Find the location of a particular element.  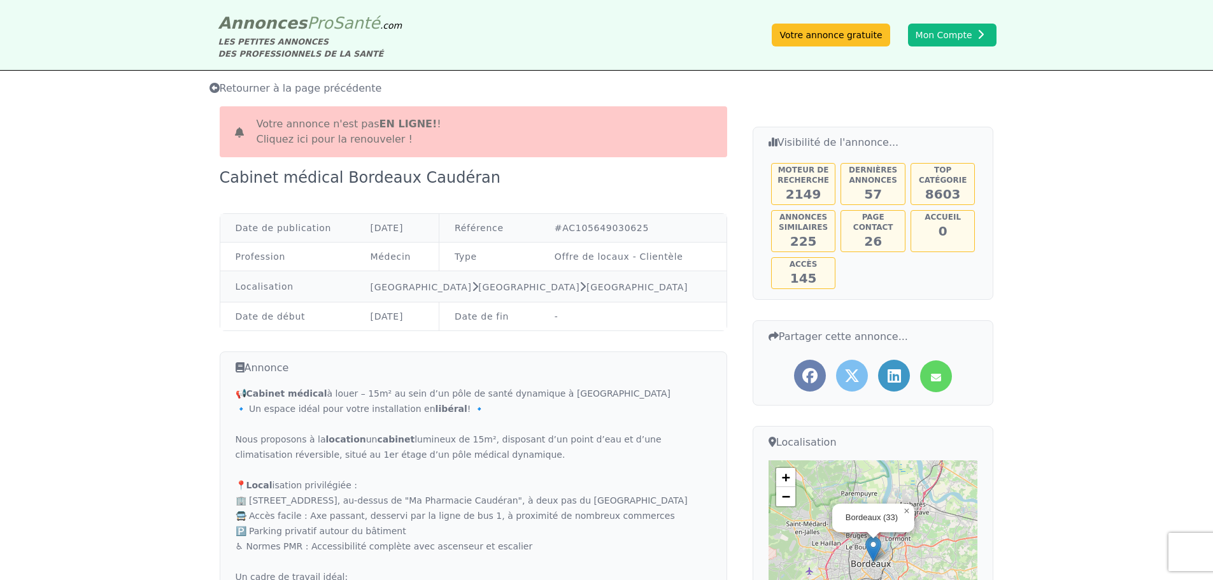

span: 8603 is located at coordinates (943, 194).